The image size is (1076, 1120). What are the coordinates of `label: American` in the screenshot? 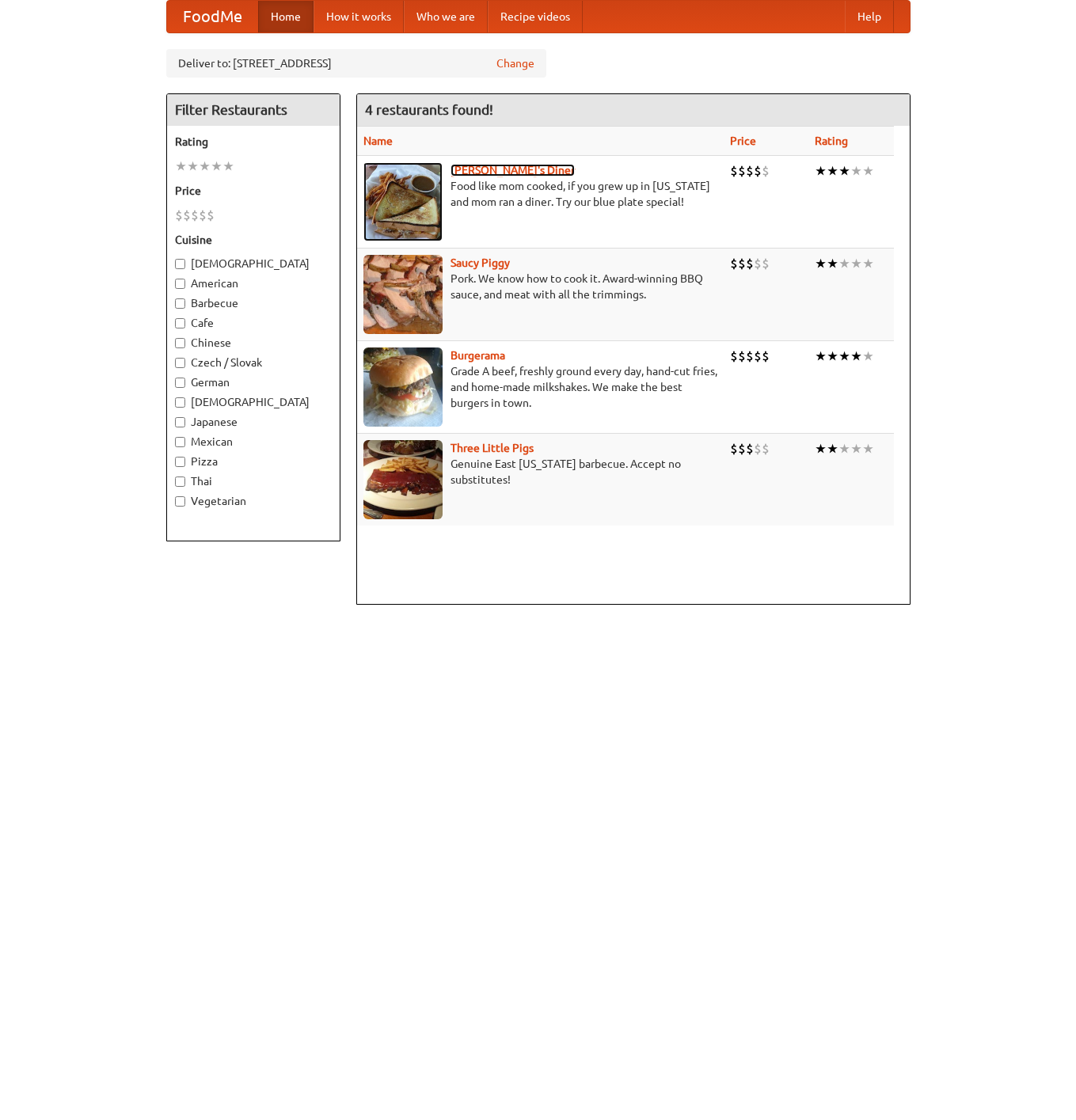 It's located at (254, 283).